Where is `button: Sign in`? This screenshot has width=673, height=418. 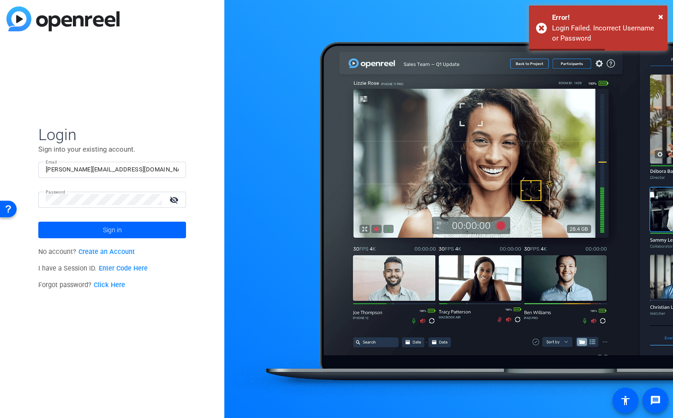 button: Sign in is located at coordinates (112, 230).